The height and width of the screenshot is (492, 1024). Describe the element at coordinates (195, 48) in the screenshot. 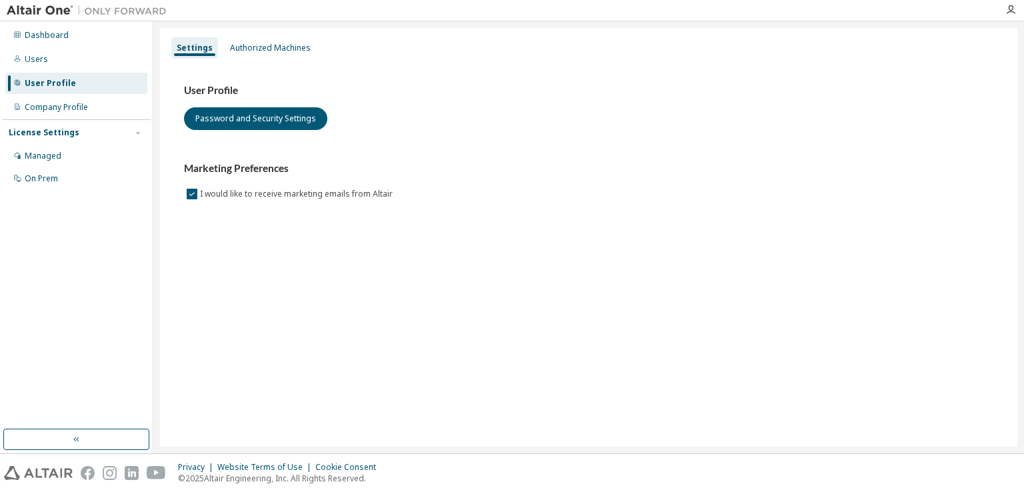

I see `div: Settings` at that location.